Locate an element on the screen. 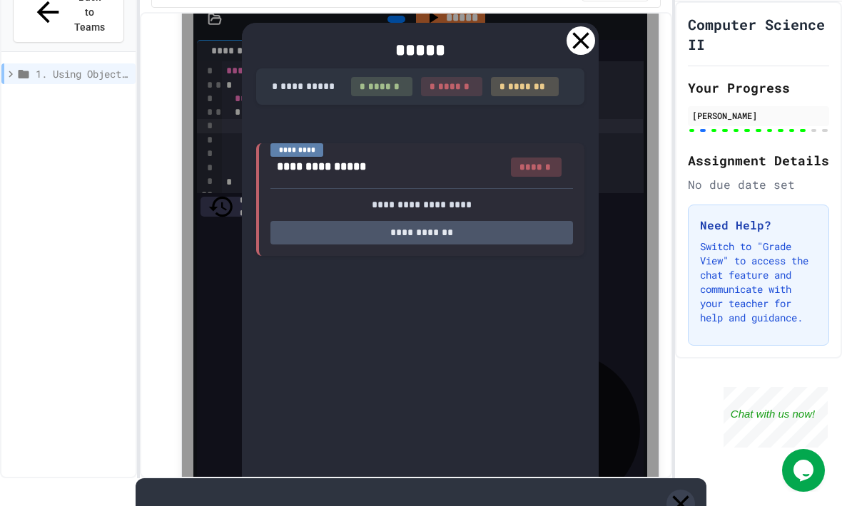 This screenshot has width=842, height=506. h2: Your Progress is located at coordinates (758, 88).